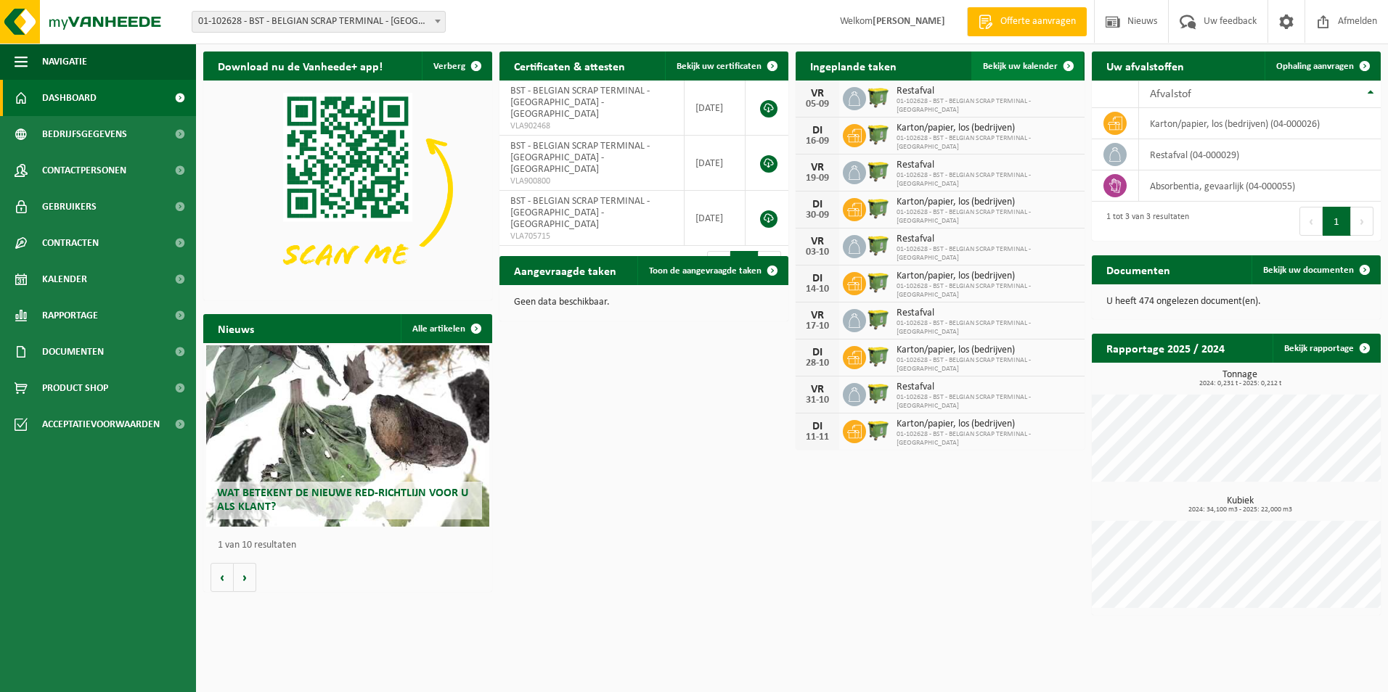  Describe the element at coordinates (75, 388) in the screenshot. I see `span: Product Shop` at that location.